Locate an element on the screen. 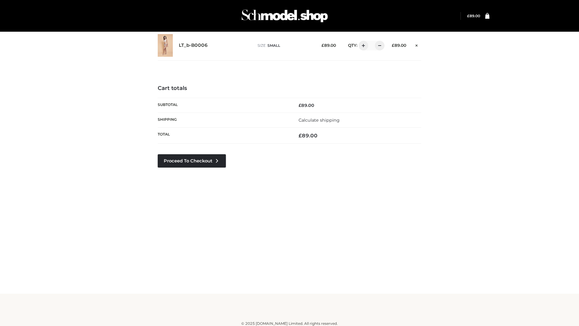 The width and height of the screenshot is (579, 326). a: Remove this item is located at coordinates (417, 45).